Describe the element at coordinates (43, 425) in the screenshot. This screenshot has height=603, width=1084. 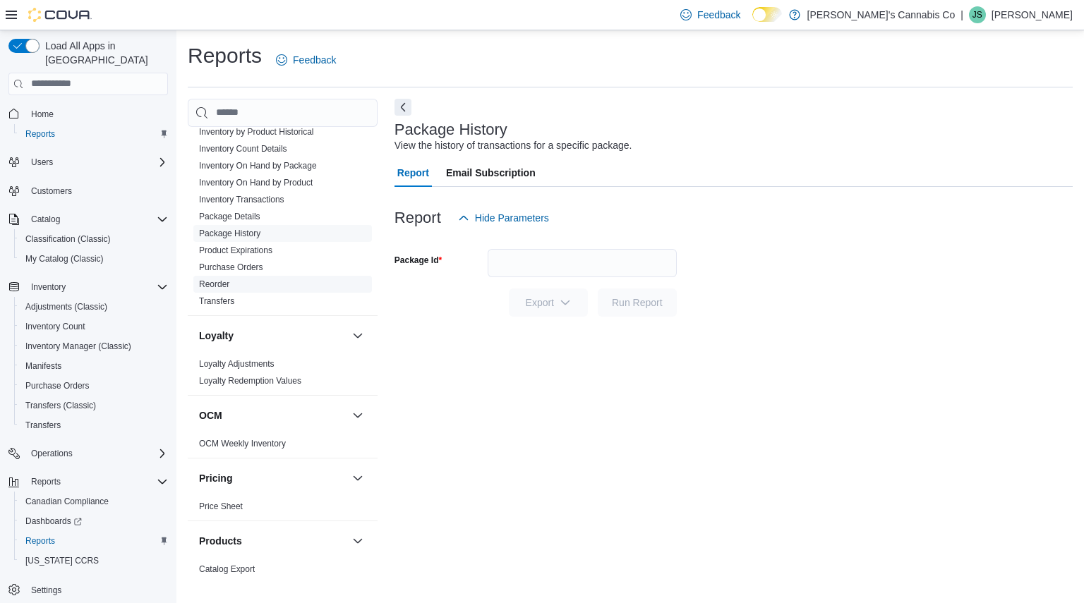
I see `span: Transfers` at that location.